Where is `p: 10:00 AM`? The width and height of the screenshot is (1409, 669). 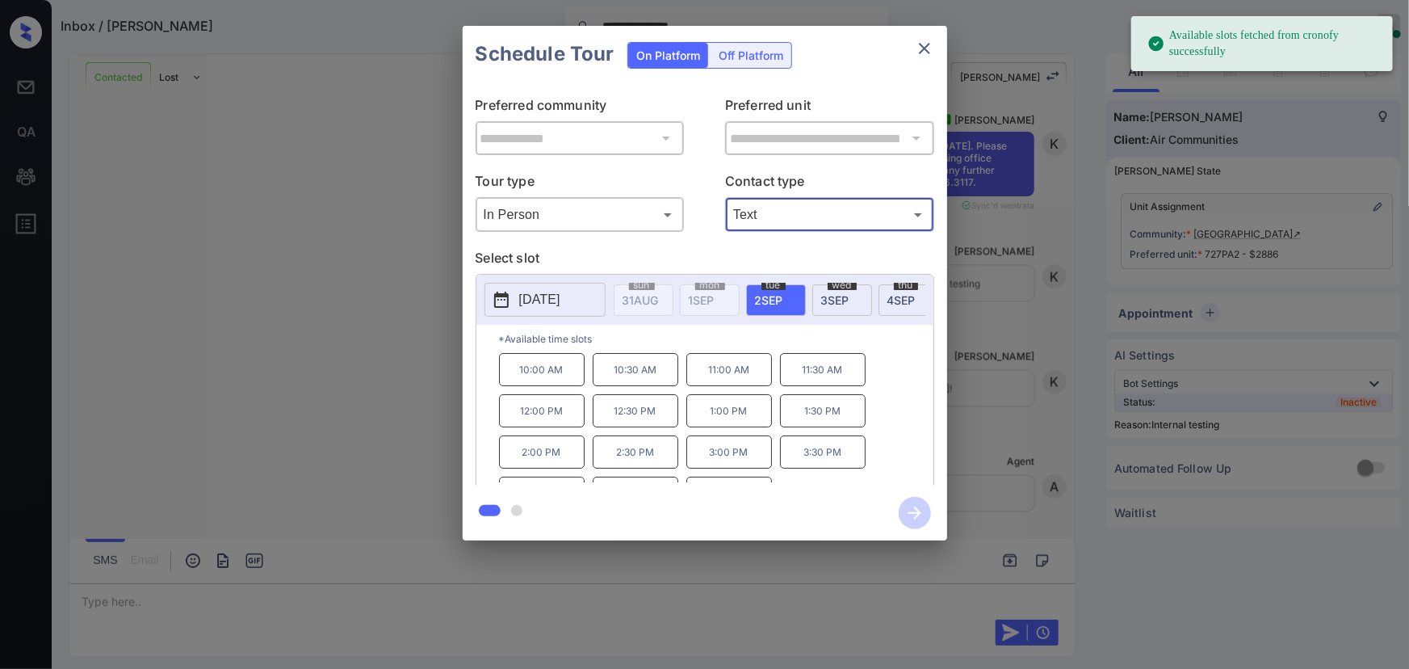
p: 10:00 AM is located at coordinates (542, 369).